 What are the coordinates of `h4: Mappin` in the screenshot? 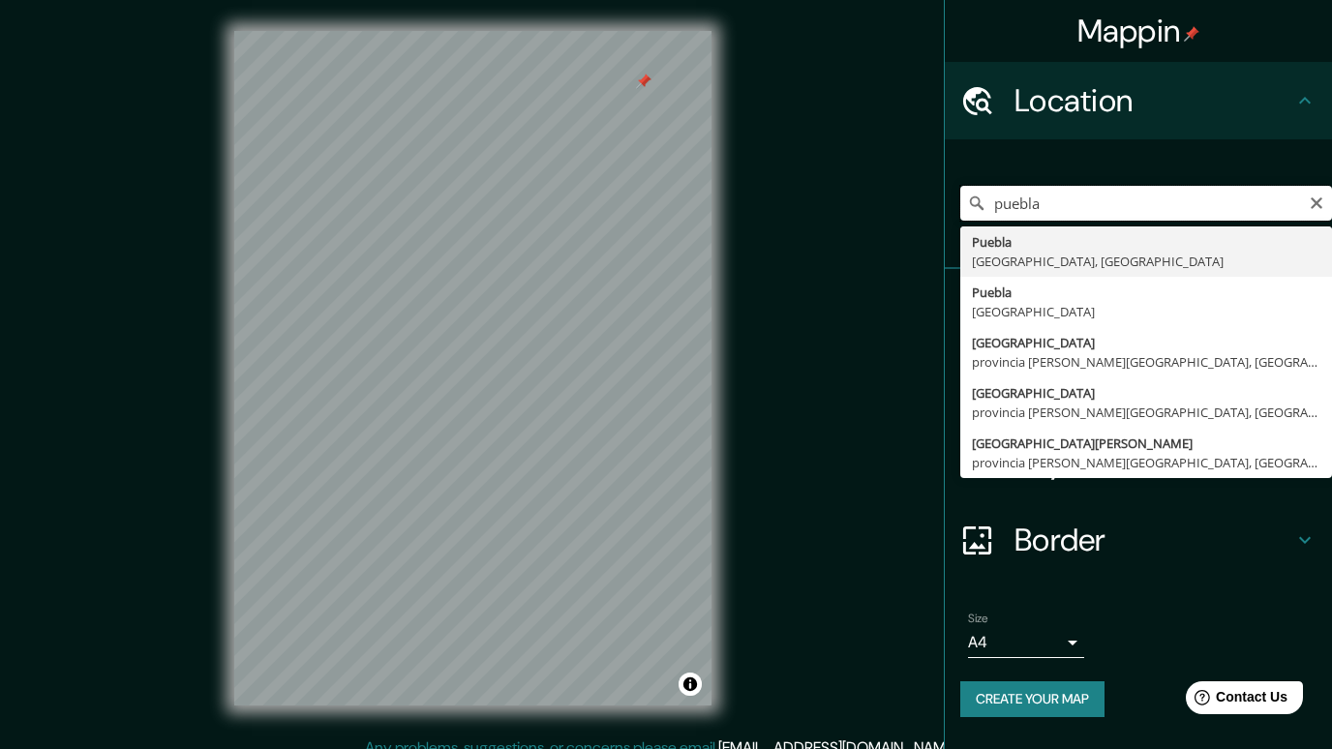 It's located at (1139, 31).